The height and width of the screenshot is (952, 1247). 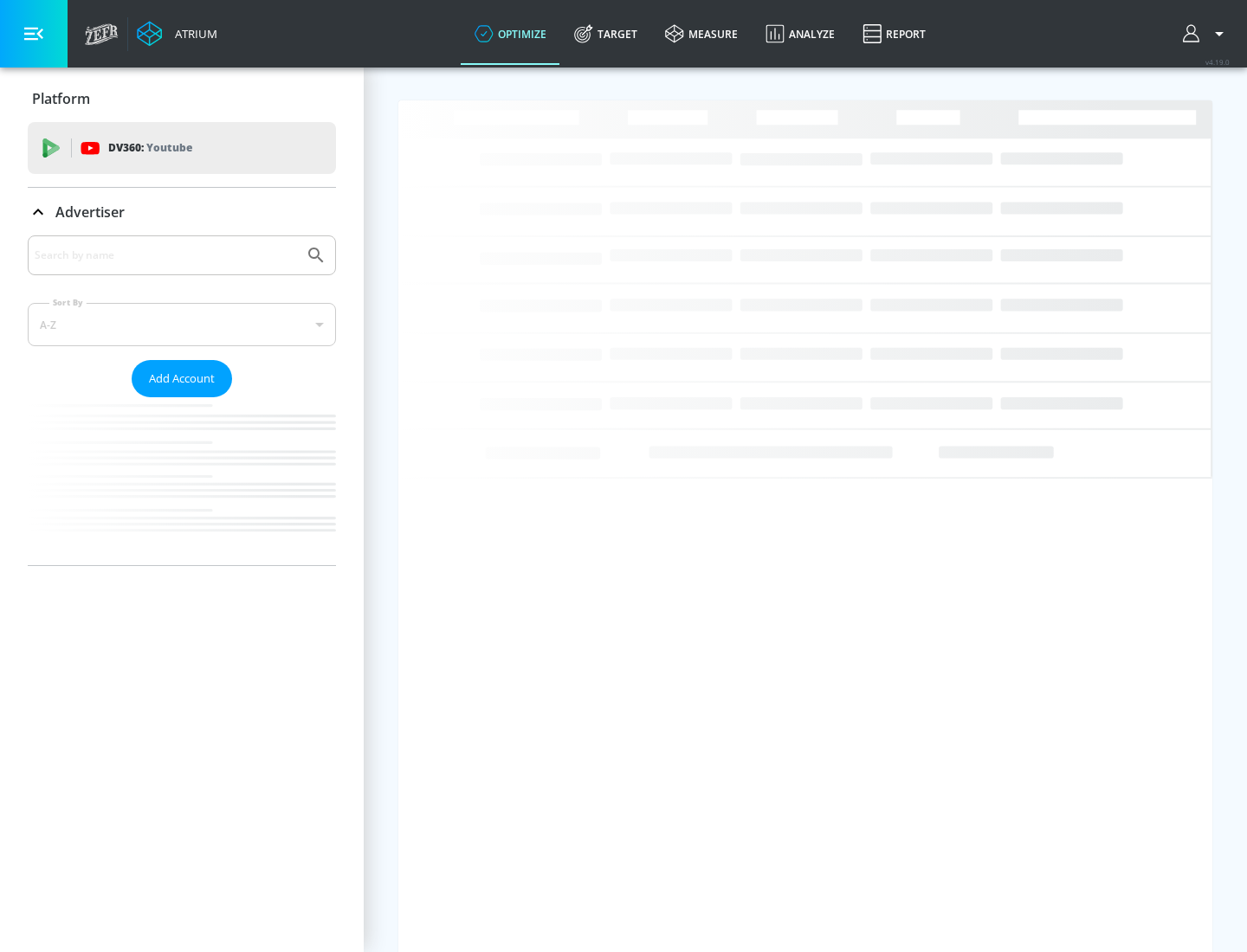 I want to click on button: Add Account, so click(x=181, y=378).